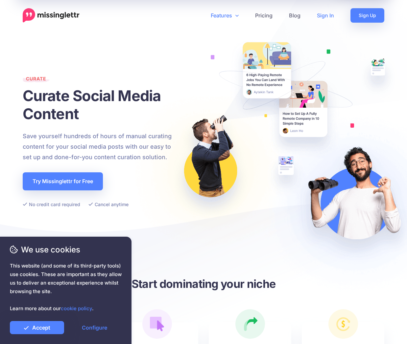  Describe the element at coordinates (367, 15) in the screenshot. I see `a: Sign Up` at that location.